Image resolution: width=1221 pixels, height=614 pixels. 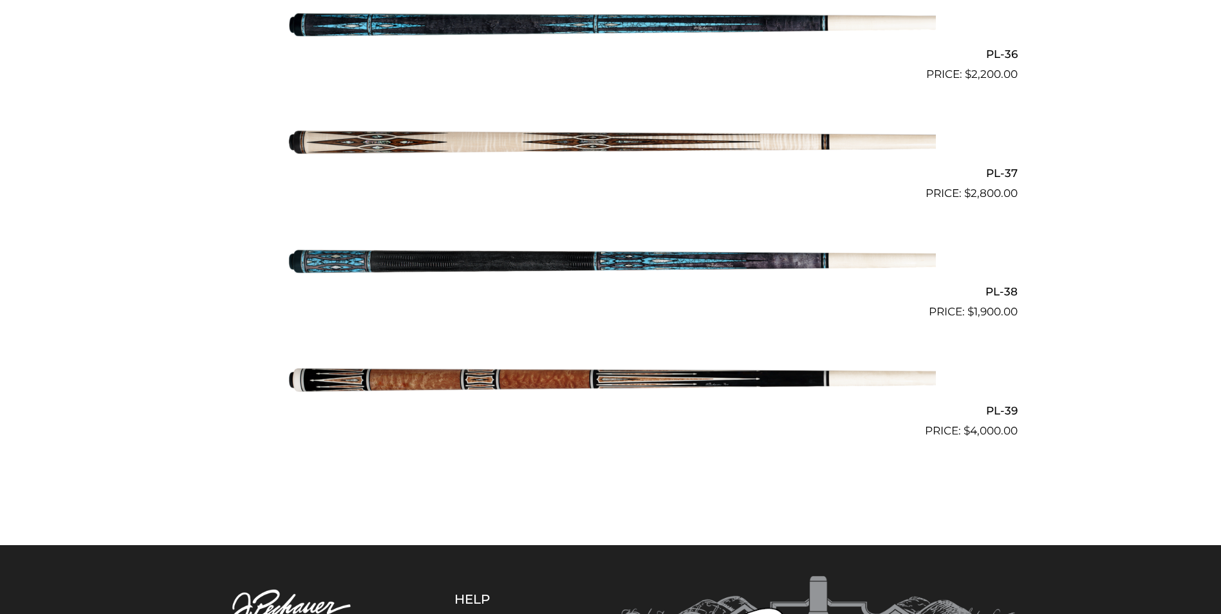 I want to click on h2: PL-38, so click(x=611, y=292).